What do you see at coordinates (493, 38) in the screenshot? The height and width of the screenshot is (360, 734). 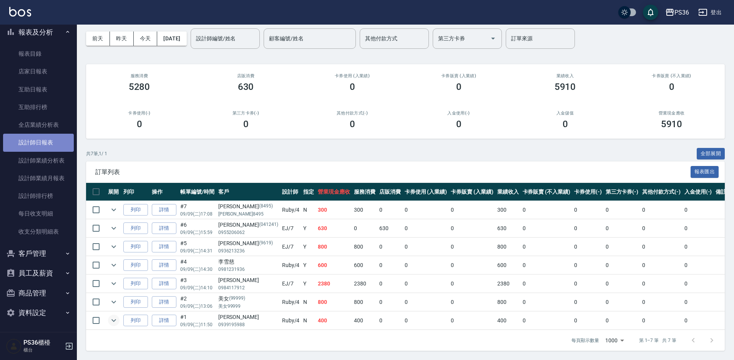 I see `button: Open` at bounding box center [493, 38].